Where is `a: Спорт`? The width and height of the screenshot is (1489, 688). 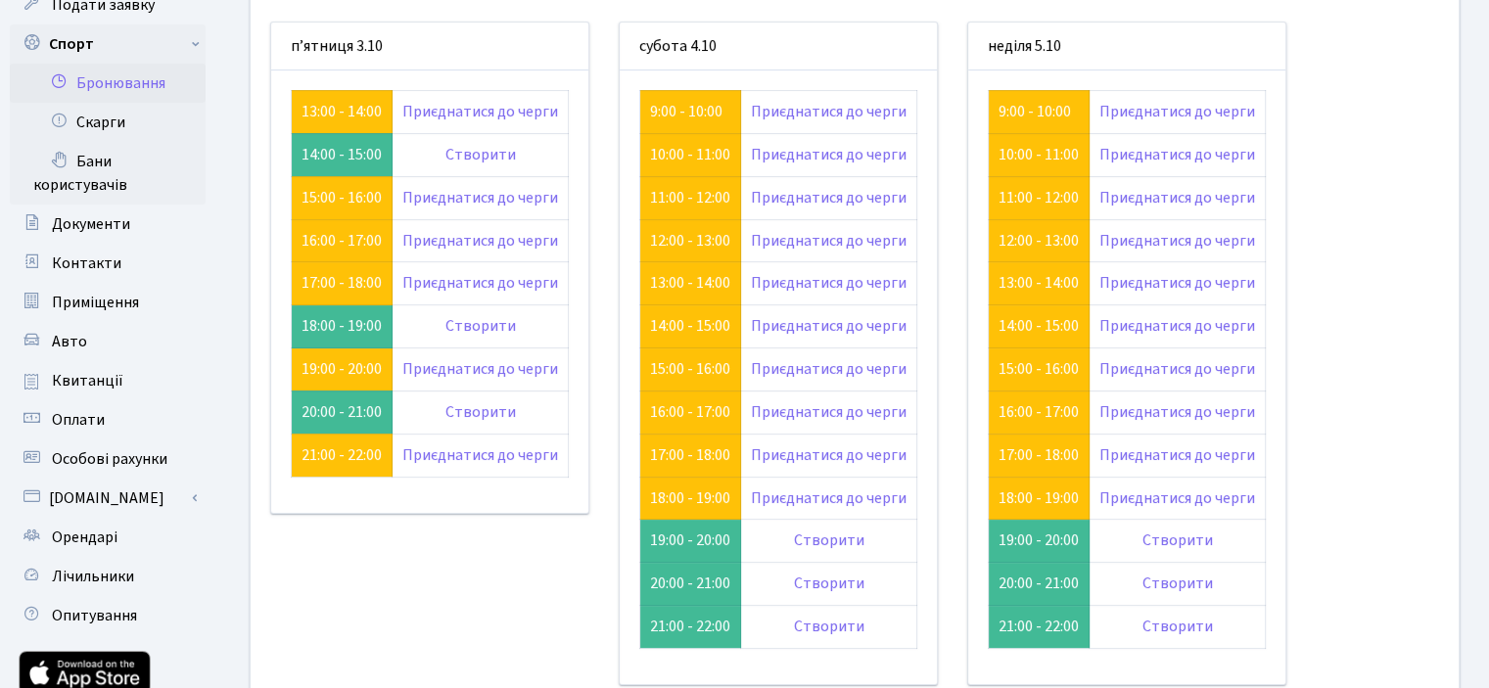 a: Спорт is located at coordinates (108, 44).